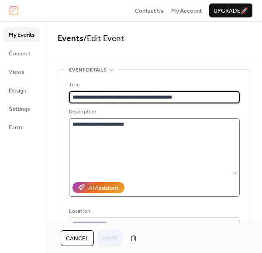 The image size is (262, 253). Describe the element at coordinates (70, 38) in the screenshot. I see `a: Events` at that location.